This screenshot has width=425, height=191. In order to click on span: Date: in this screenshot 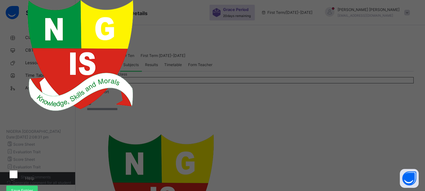, I will do `click(11, 137)`.